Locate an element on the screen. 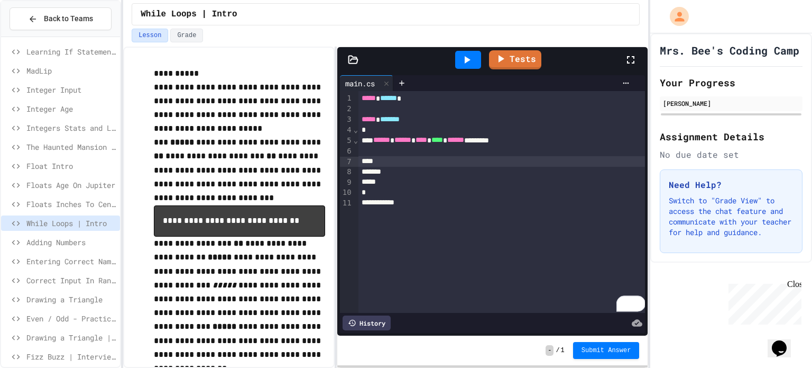 This screenshot has height=368, width=812. button: Grade is located at coordinates (187, 35).